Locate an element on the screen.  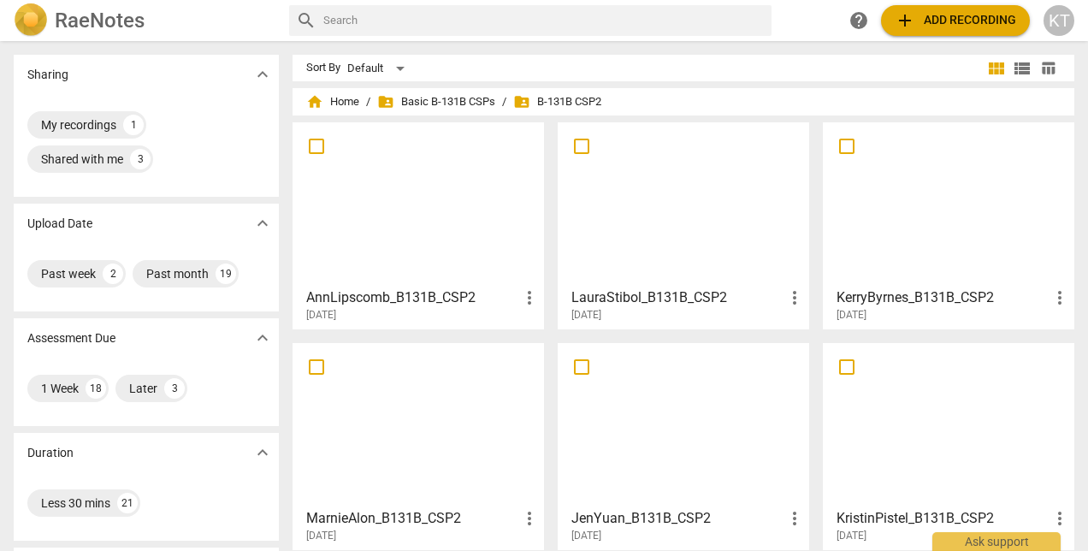
span: view_module is located at coordinates (996, 68).